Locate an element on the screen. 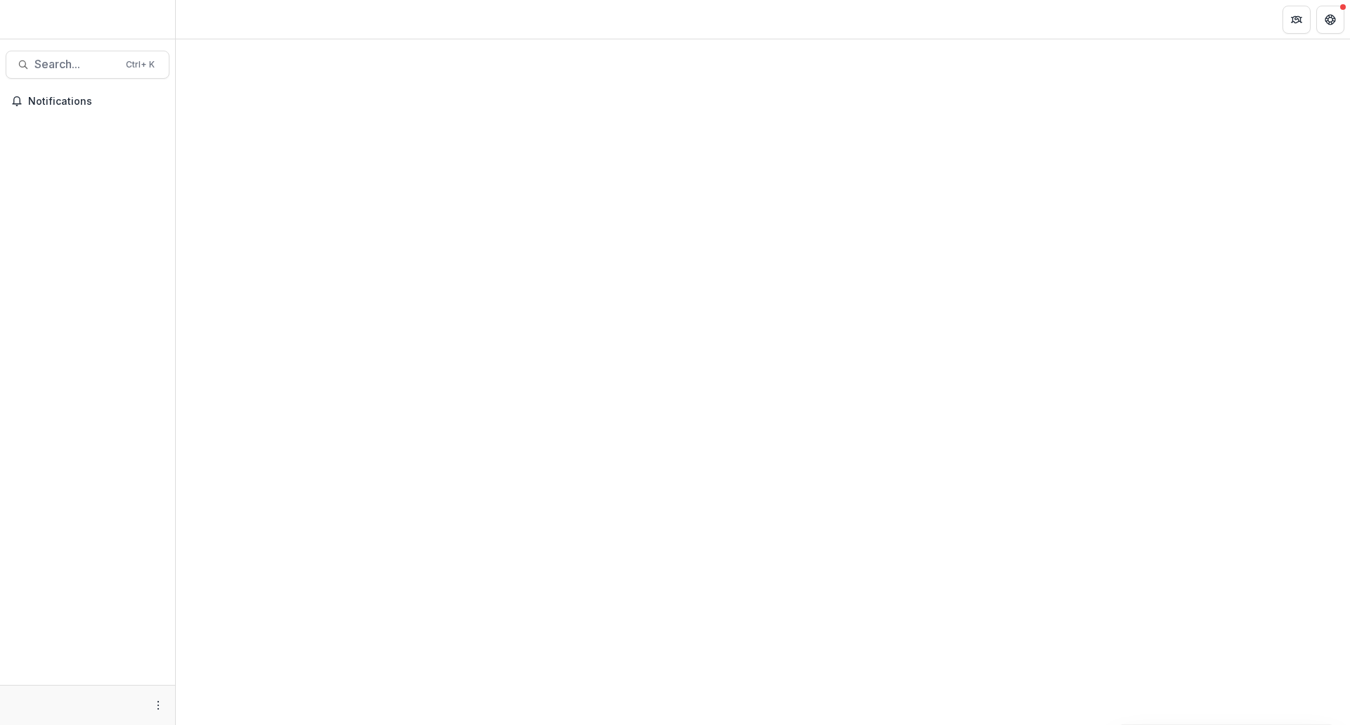  button: Get Help is located at coordinates (1330, 20).